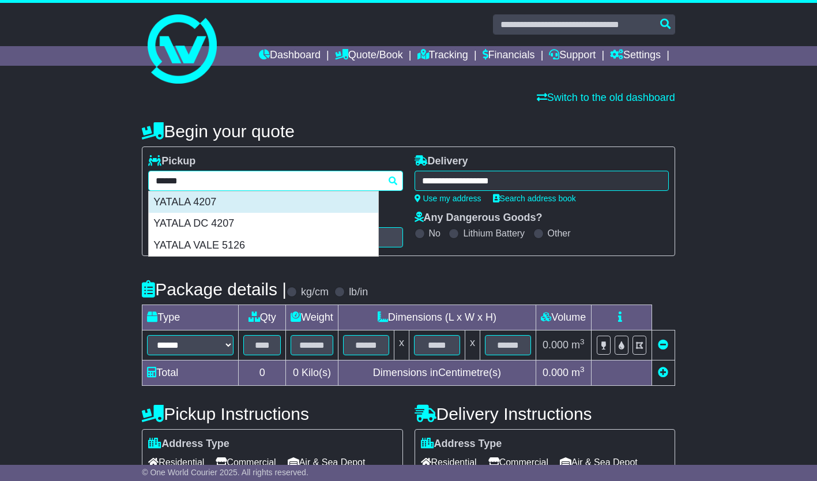 Image resolution: width=817 pixels, height=481 pixels. What do you see at coordinates (262, 318) in the screenshot?
I see `td: Qty` at bounding box center [262, 318].